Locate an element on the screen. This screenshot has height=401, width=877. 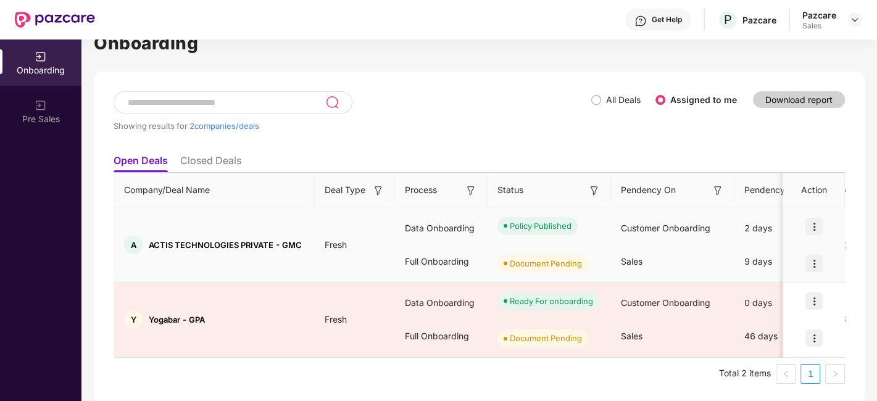
span: Pendency is located at coordinates (776, 190).